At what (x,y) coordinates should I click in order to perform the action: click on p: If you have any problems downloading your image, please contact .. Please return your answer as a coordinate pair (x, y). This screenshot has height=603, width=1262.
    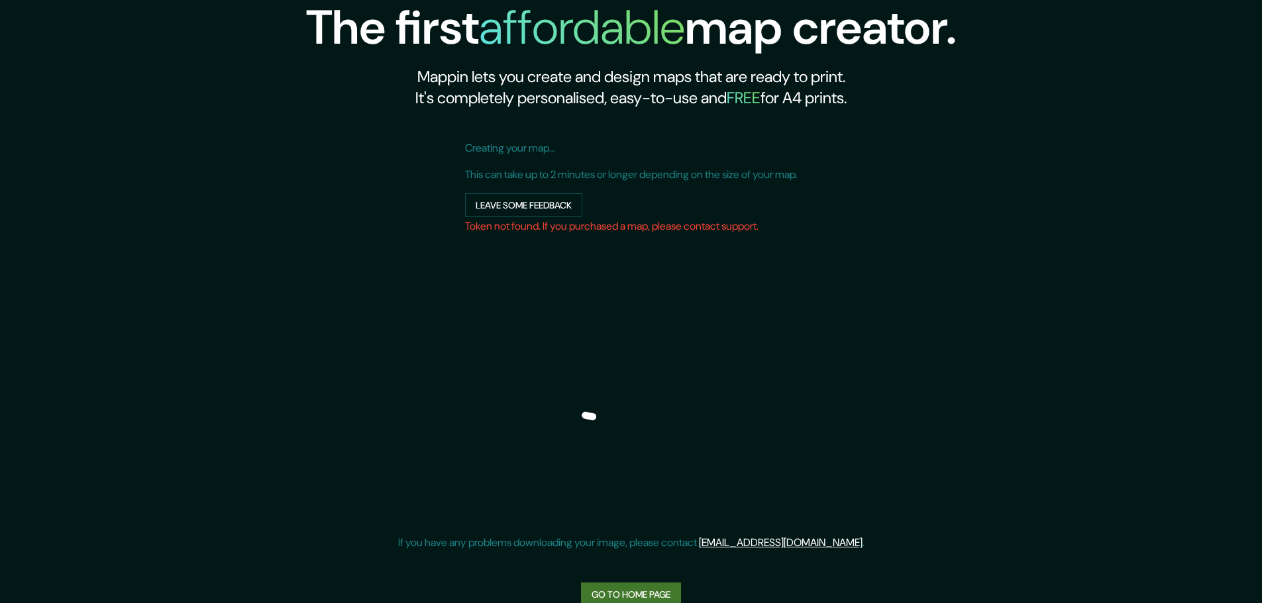
    Looking at the image, I should click on (631, 543).